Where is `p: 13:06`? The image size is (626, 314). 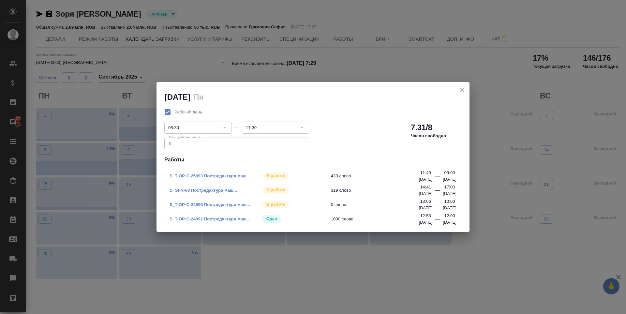
p: 13:06 is located at coordinates (426, 202).